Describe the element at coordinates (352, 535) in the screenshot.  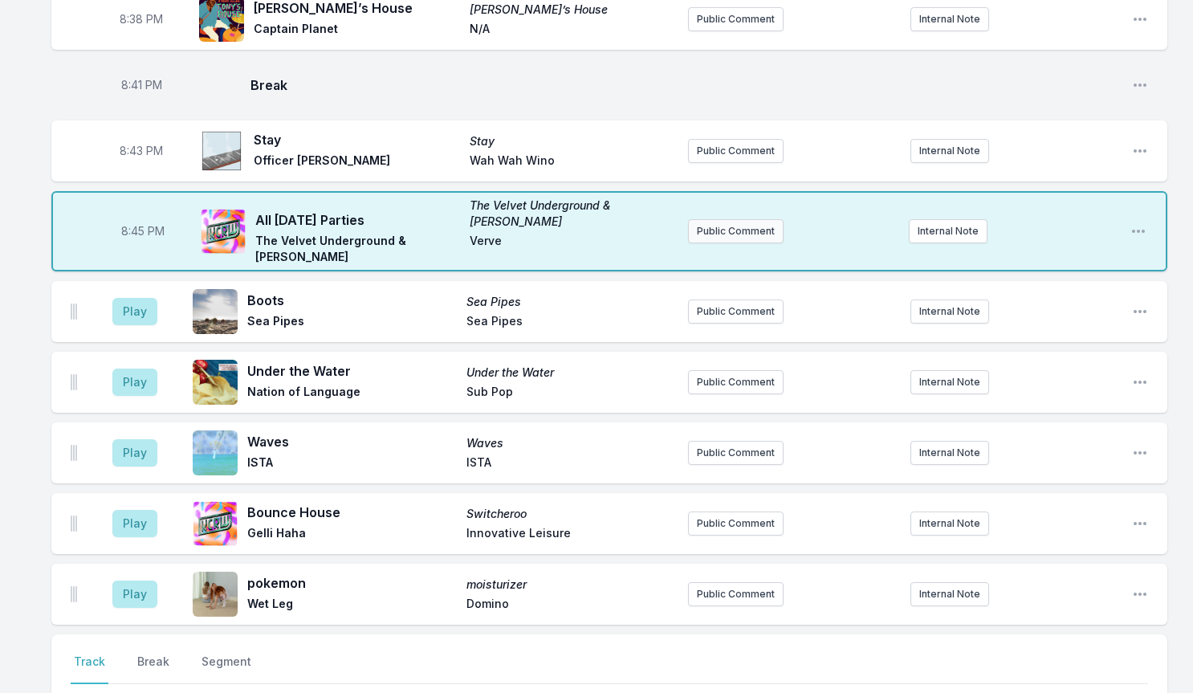
I see `span: Gelli Haha` at that location.